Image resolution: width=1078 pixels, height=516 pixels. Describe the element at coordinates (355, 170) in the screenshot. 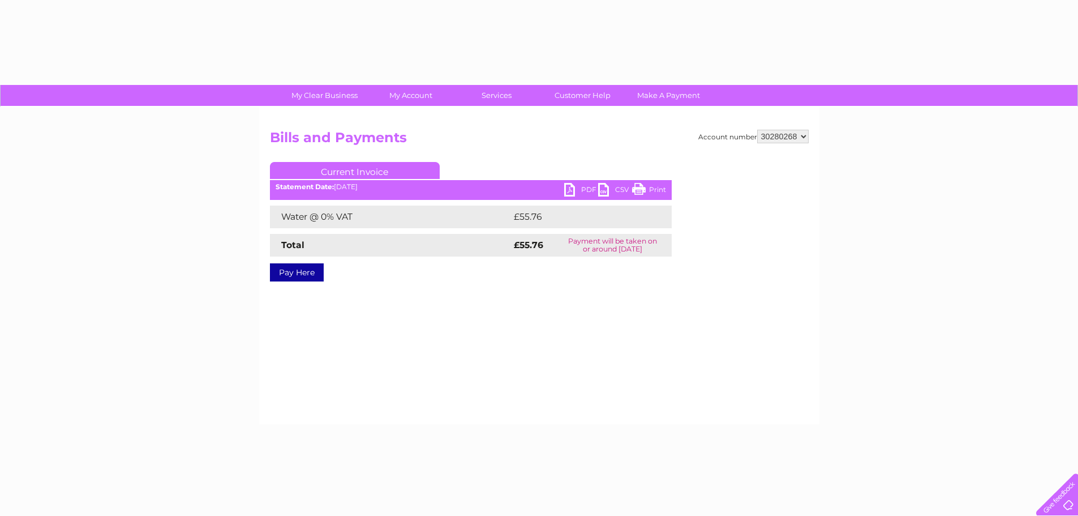

I see `a: Current Invoice` at that location.